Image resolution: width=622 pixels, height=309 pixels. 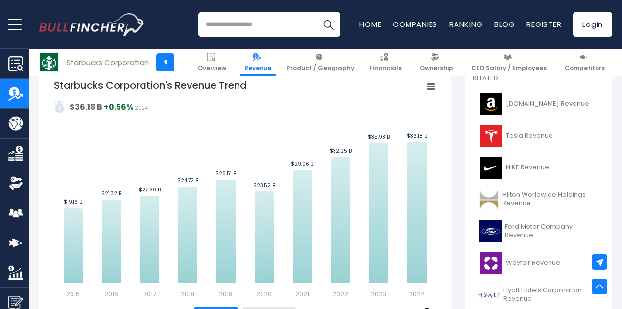 I want to click on text: $32.25 B, so click(x=340, y=151).